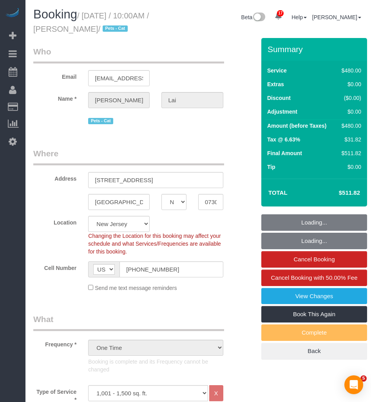  What do you see at coordinates (258, 18) in the screenshot?
I see `img: New interface` at bounding box center [258, 18].